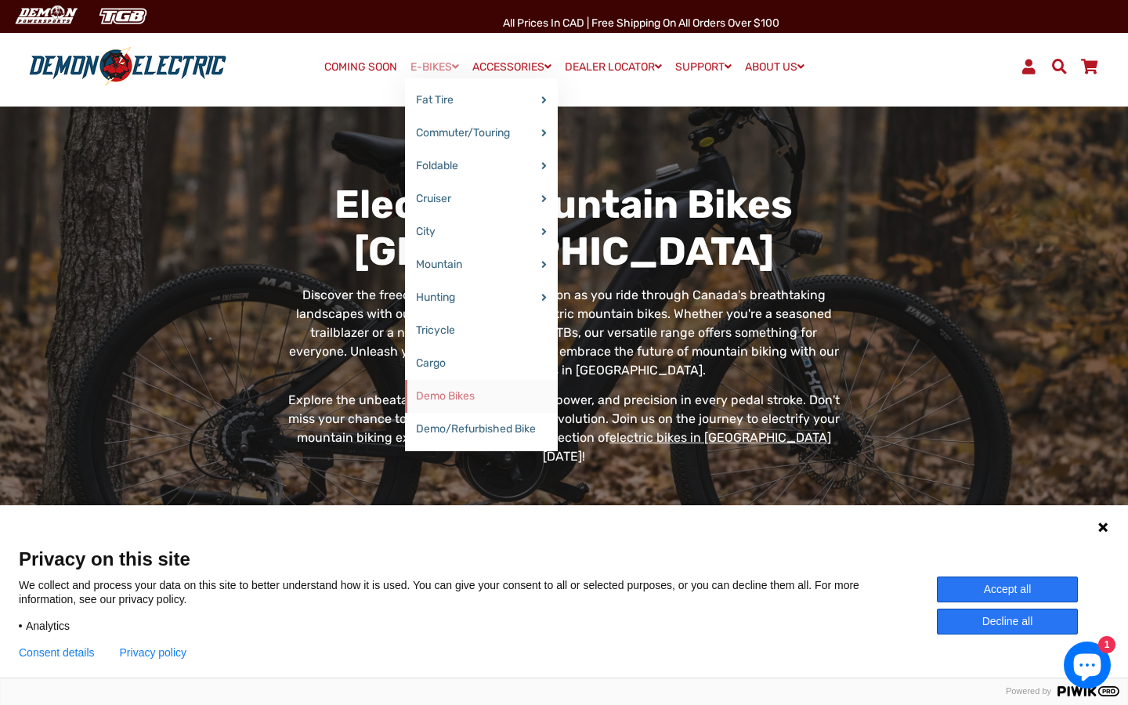 This screenshot has width=1128, height=705. I want to click on a: ABOUT US, so click(774, 67).